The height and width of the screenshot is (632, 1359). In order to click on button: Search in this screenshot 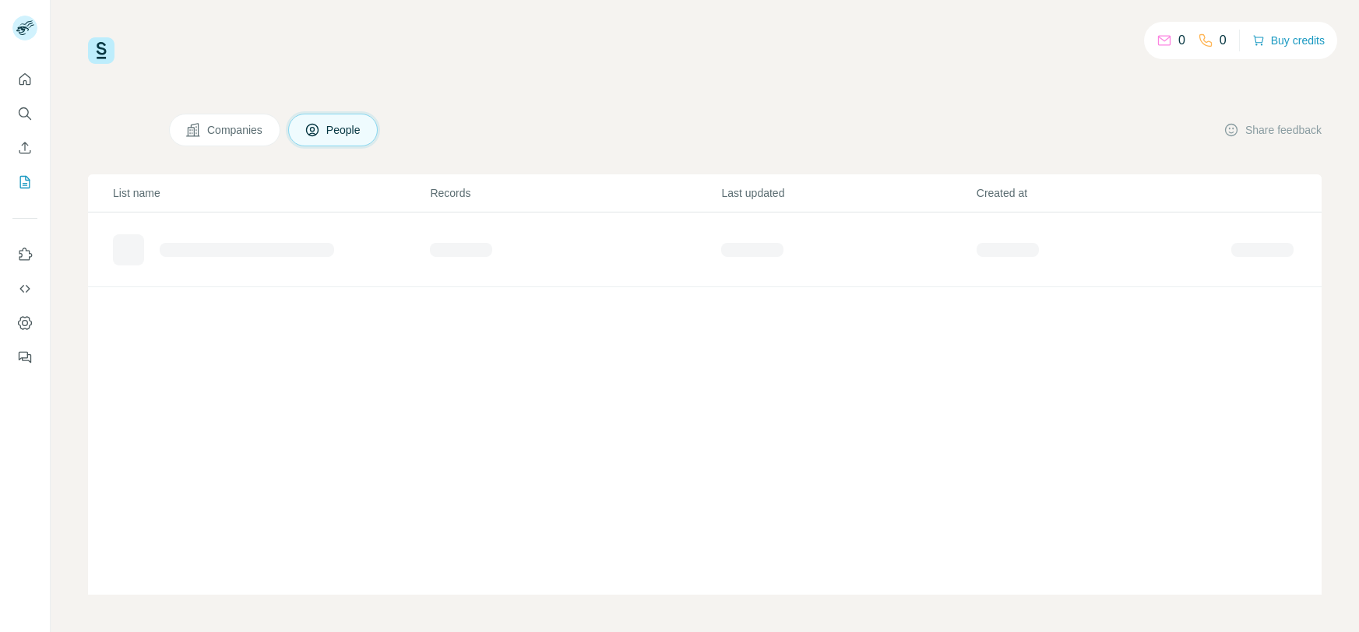, I will do `click(25, 114)`.